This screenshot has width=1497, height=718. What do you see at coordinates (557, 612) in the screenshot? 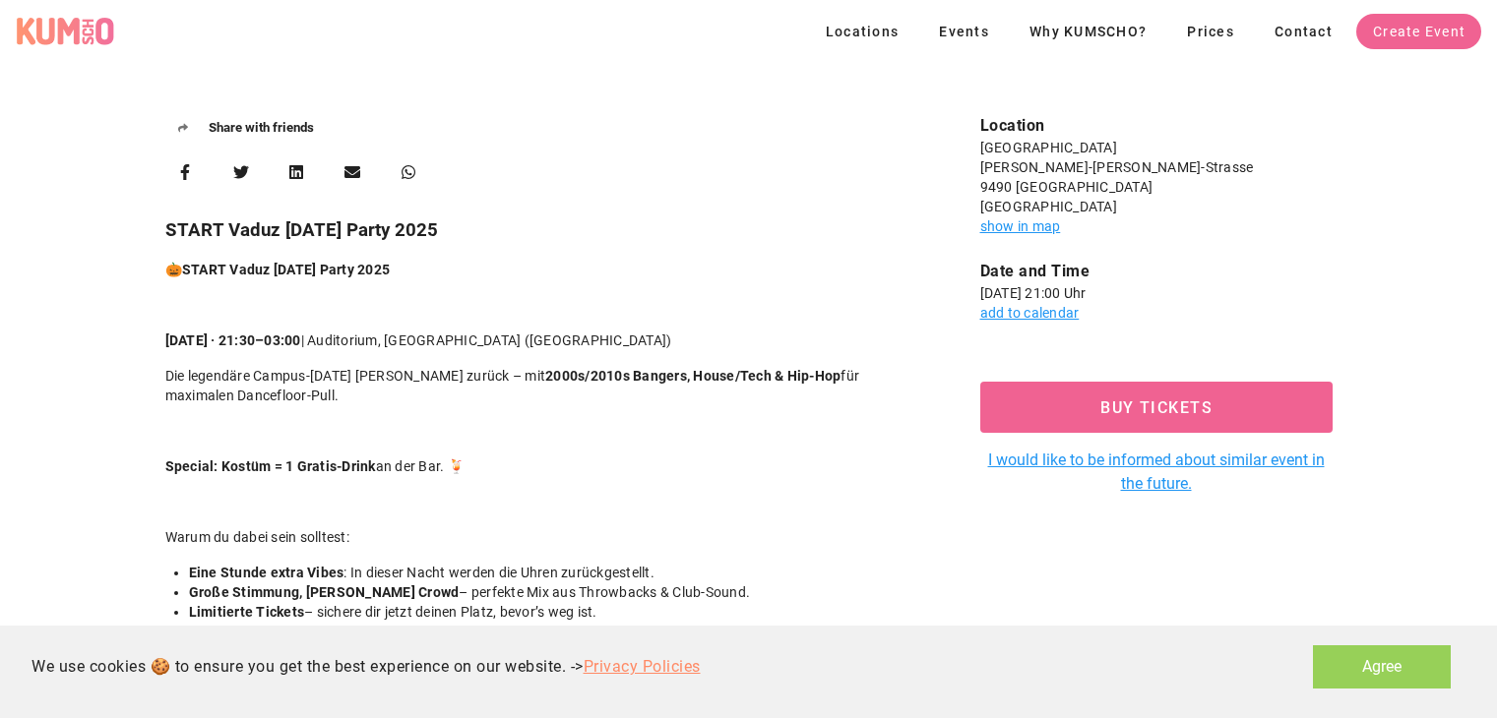
I see `li: – sichere dir jetzt deinen Platz, bevor’s weg ist.` at bounding box center [557, 612].